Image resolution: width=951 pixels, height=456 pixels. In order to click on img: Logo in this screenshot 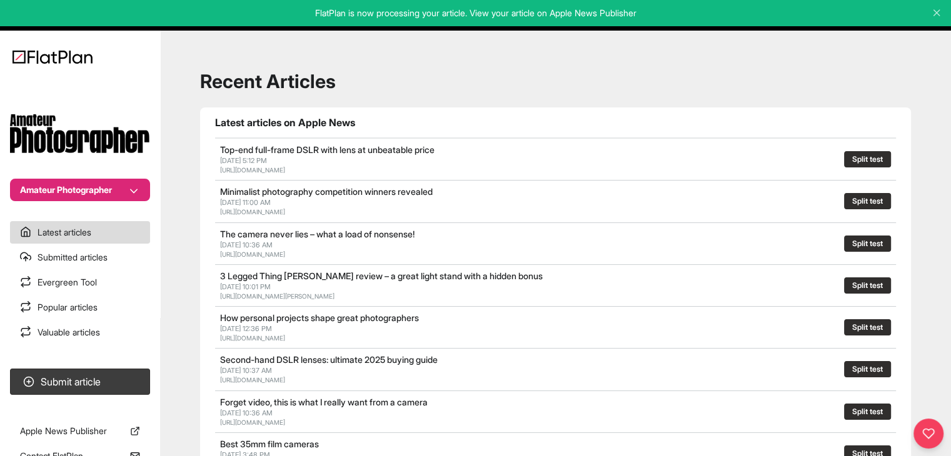, I will do `click(53, 57)`.